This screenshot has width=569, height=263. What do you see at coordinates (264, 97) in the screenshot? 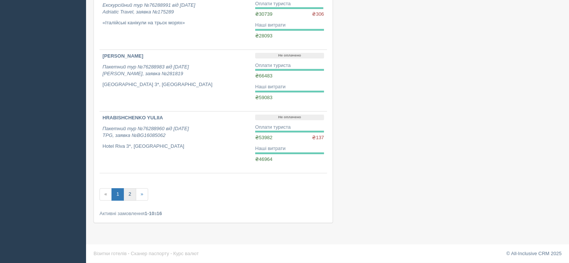
I see `span: ₴59083` at bounding box center [264, 97].